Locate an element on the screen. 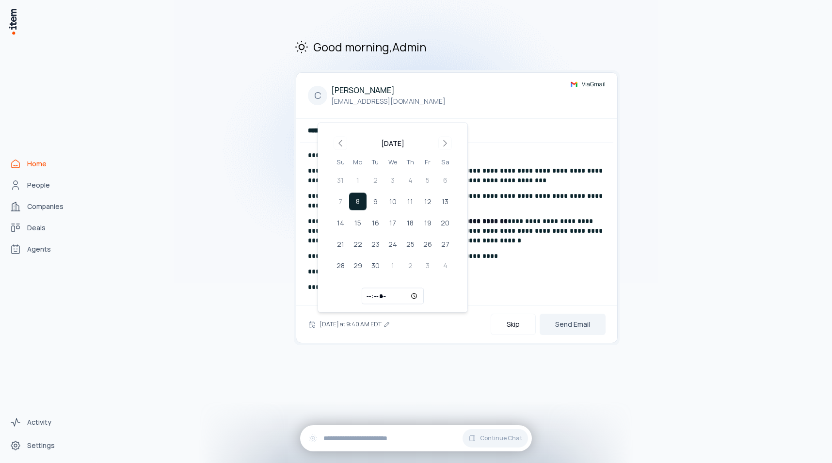 The image size is (832, 463). button: Continue Chat is located at coordinates (495, 438).